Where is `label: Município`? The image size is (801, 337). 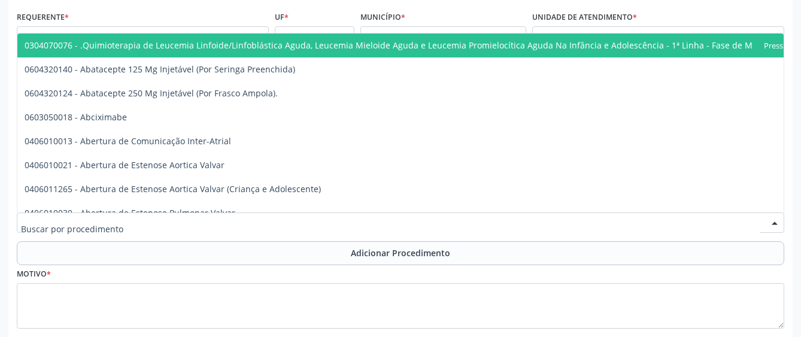 label: Município is located at coordinates (382, 17).